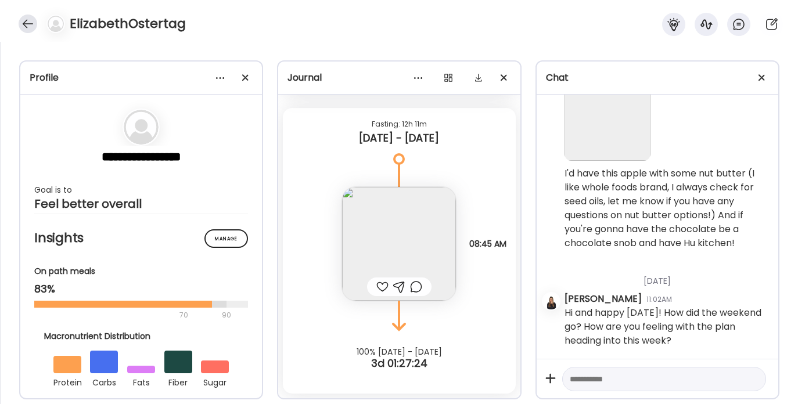 The image size is (798, 404). I want to click on img: avatars%2Fkjfl9jNWPhc7eEuw3FeZ2kxtUMH3, so click(551, 301).